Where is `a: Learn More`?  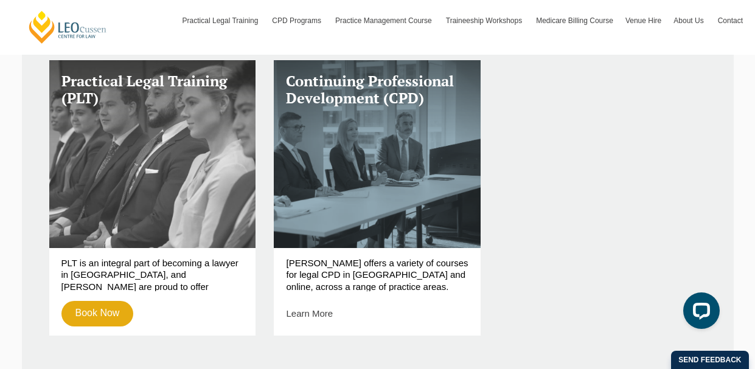 a: Learn More is located at coordinates (309, 313).